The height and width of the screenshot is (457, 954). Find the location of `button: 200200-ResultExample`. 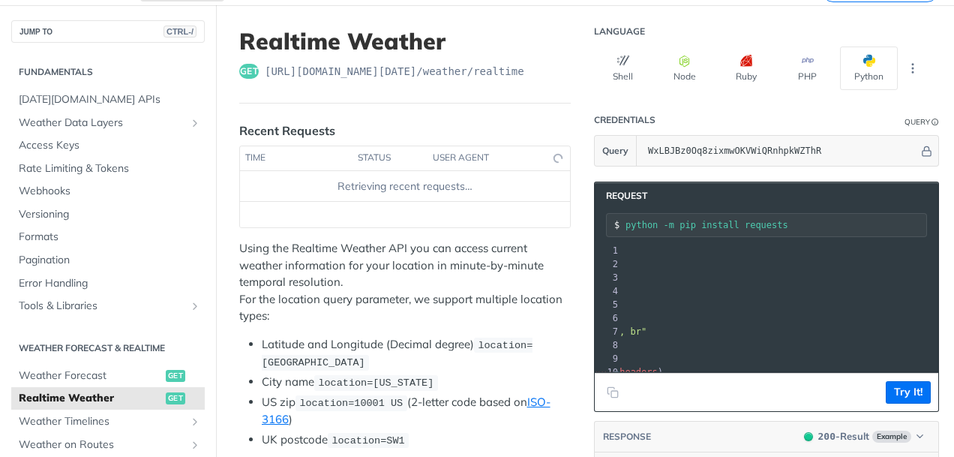

button: 200200-ResultExample is located at coordinates (863, 436).